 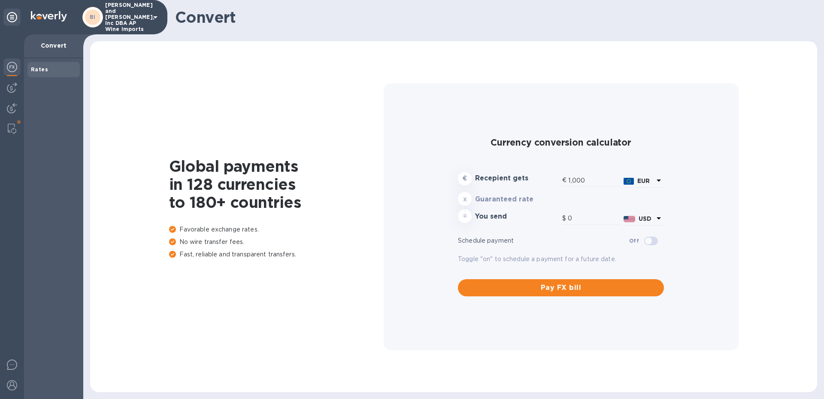 What do you see at coordinates (561, 288) in the screenshot?
I see `button: Pay FX bill` at bounding box center [561, 288].